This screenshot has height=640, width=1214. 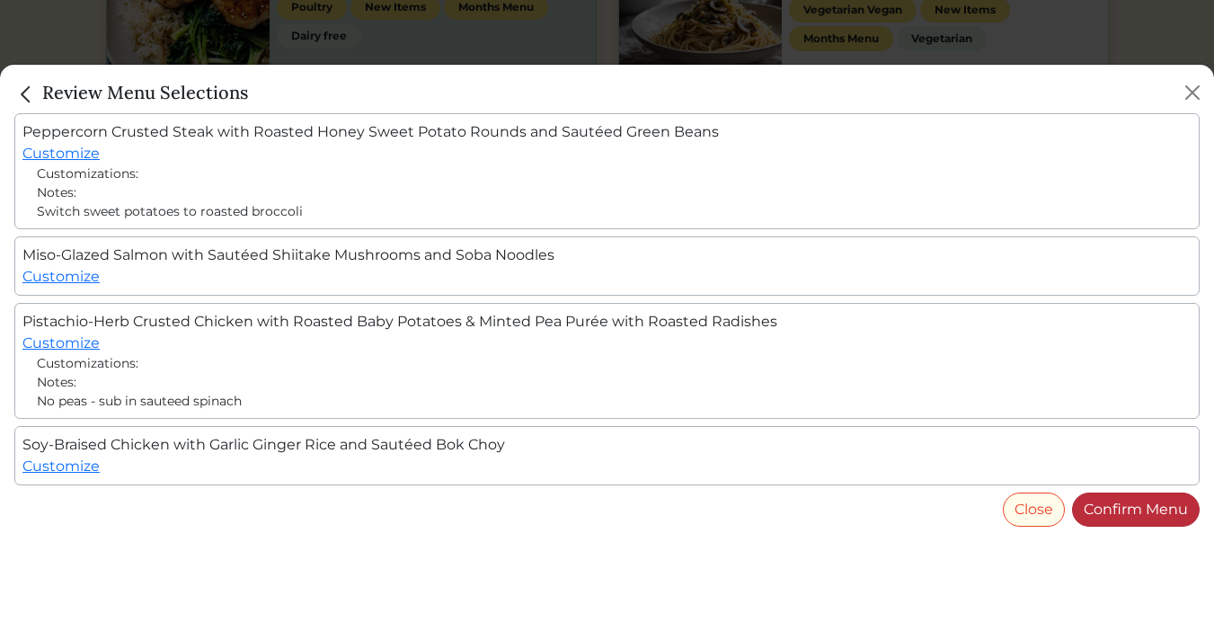 I want to click on div: Soy-Braised Chicken with Garlic Ginger Rice and Sautéed Bok Choy, so click(x=606, y=455).